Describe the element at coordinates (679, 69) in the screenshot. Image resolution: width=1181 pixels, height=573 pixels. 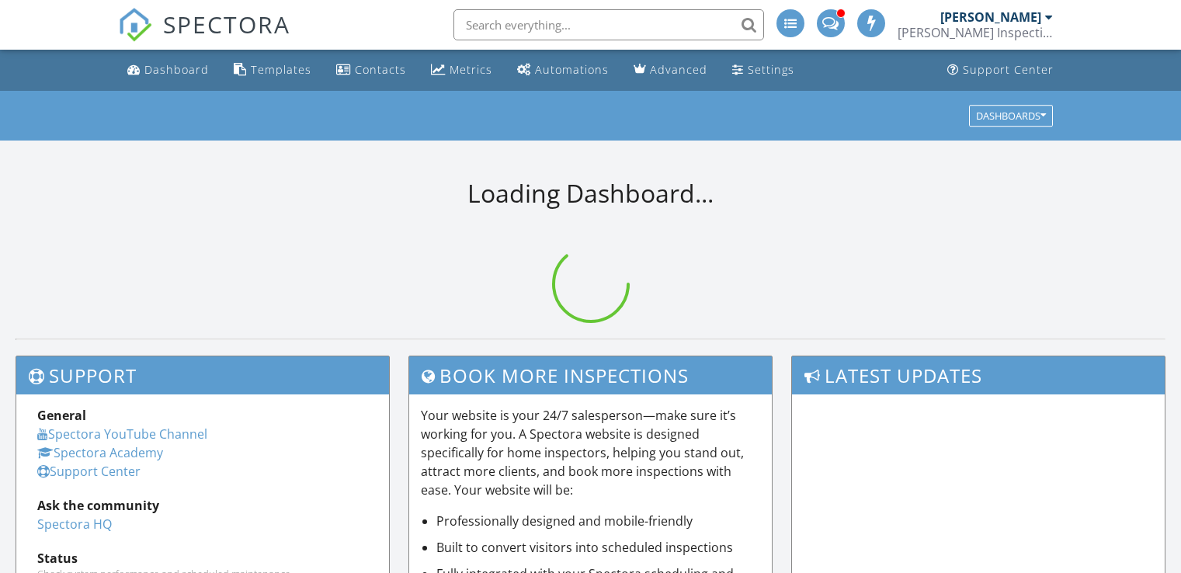
I see `div: Advanced` at that location.